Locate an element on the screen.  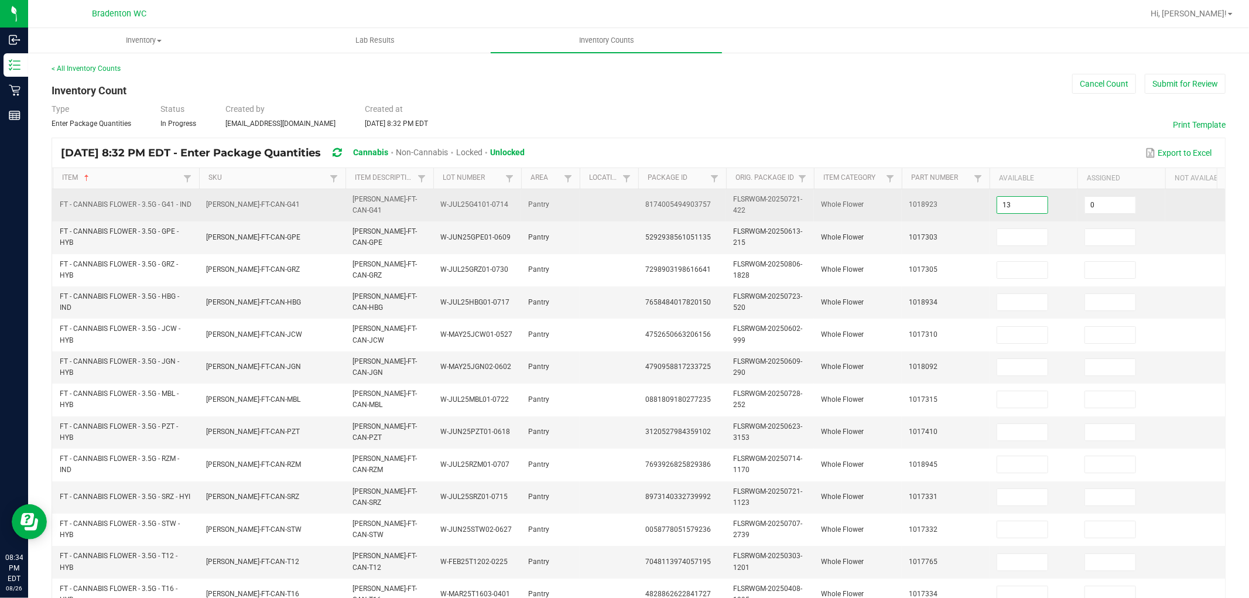
span: 4752650663206156 is located at coordinates (678, 334).